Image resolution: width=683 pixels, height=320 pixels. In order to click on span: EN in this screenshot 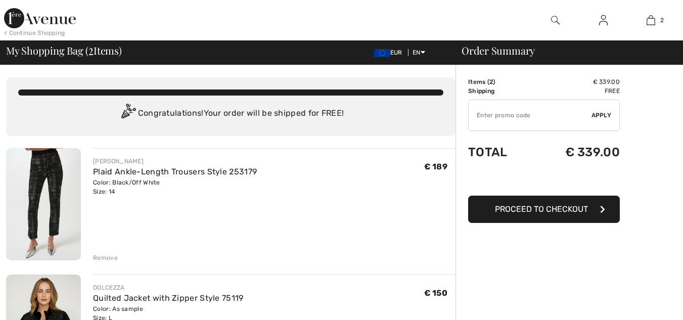, I will do `click(419, 53)`.